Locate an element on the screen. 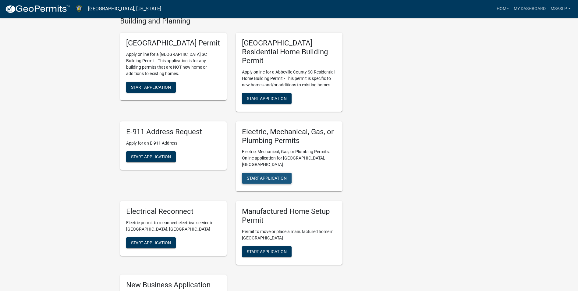 This screenshot has height=291, width=578. a: MSASLP is located at coordinates (560, 9).